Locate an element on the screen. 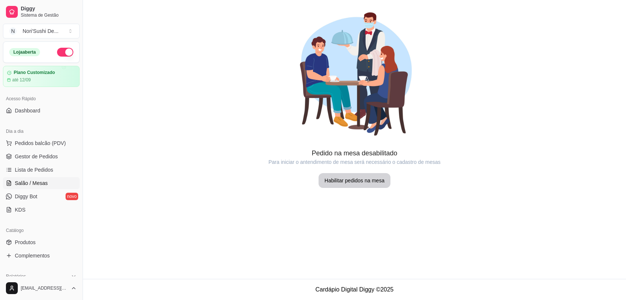 The height and width of the screenshot is (300, 626). div: Acesso Rápido is located at coordinates (41, 99).